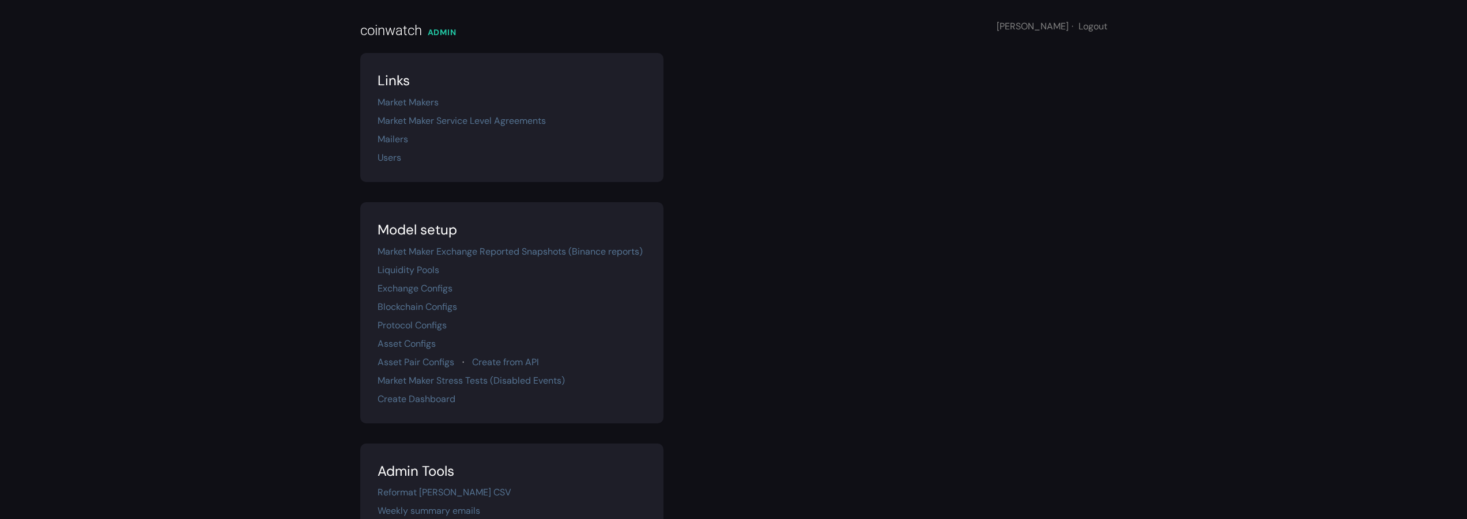 Image resolution: width=1467 pixels, height=519 pixels. What do you see at coordinates (416, 362) in the screenshot?
I see `a: Asset Pair Configs` at bounding box center [416, 362].